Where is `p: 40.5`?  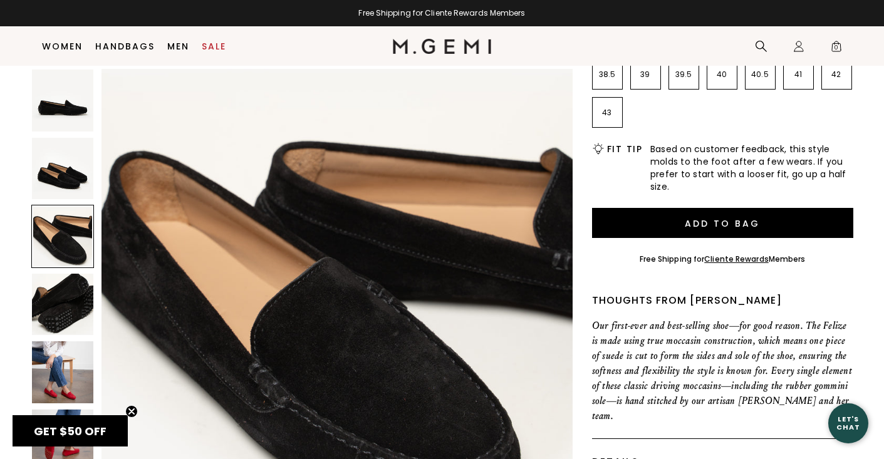
p: 40.5 is located at coordinates (760, 75).